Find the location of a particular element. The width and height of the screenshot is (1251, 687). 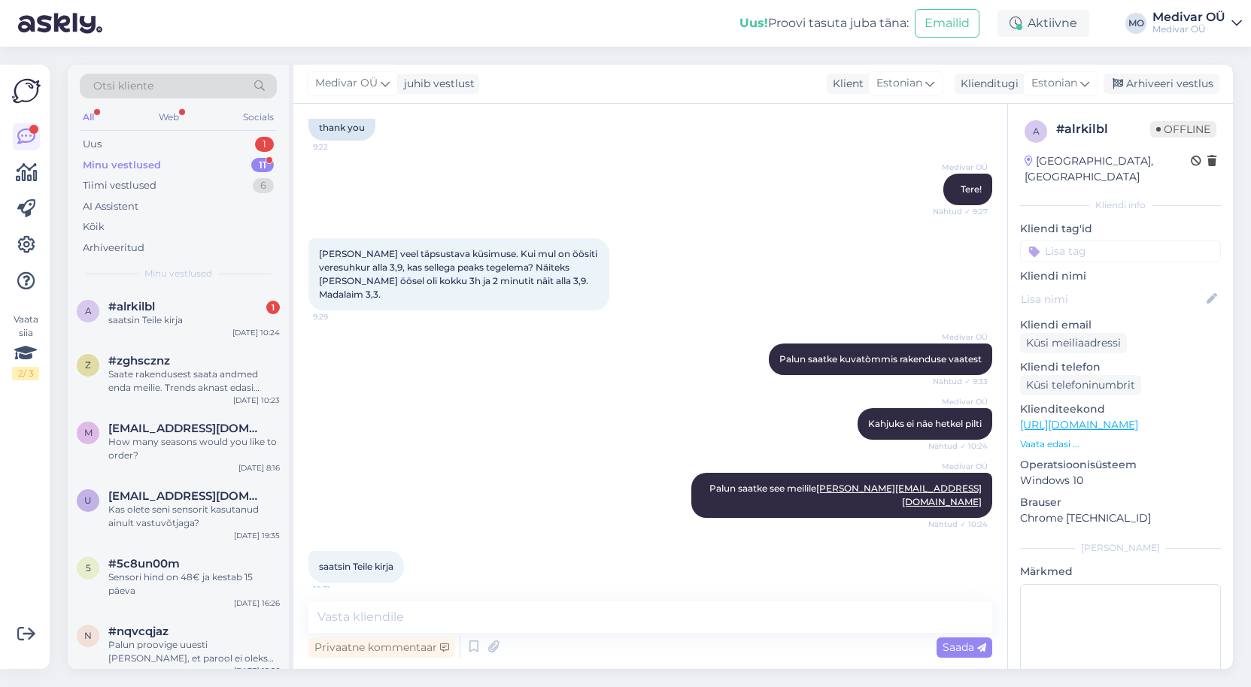

div: Socials is located at coordinates (258, 117).